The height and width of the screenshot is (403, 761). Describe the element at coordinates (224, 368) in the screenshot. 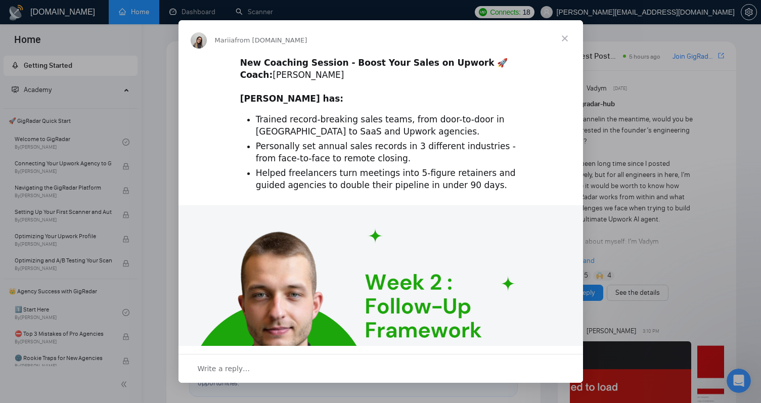

I see `span: Write a reply…` at that location.